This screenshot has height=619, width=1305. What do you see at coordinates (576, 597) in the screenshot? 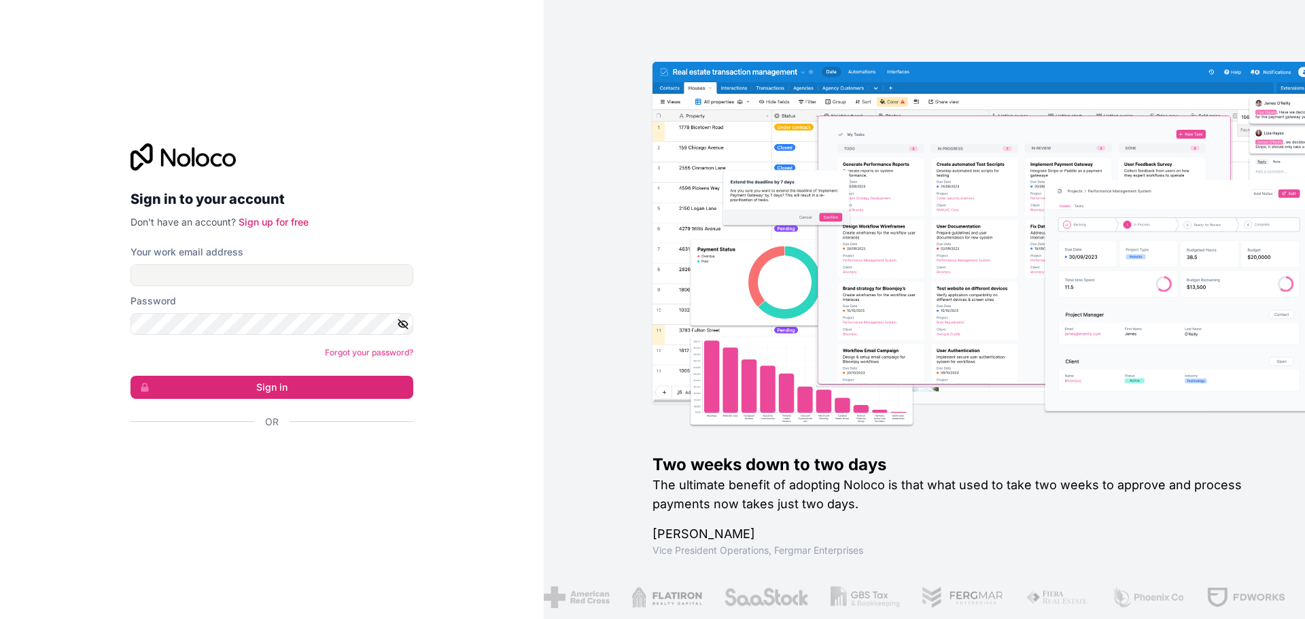
I see `img: /assets/american-red-cross-BAupjrZR.png` at bounding box center [576, 597].